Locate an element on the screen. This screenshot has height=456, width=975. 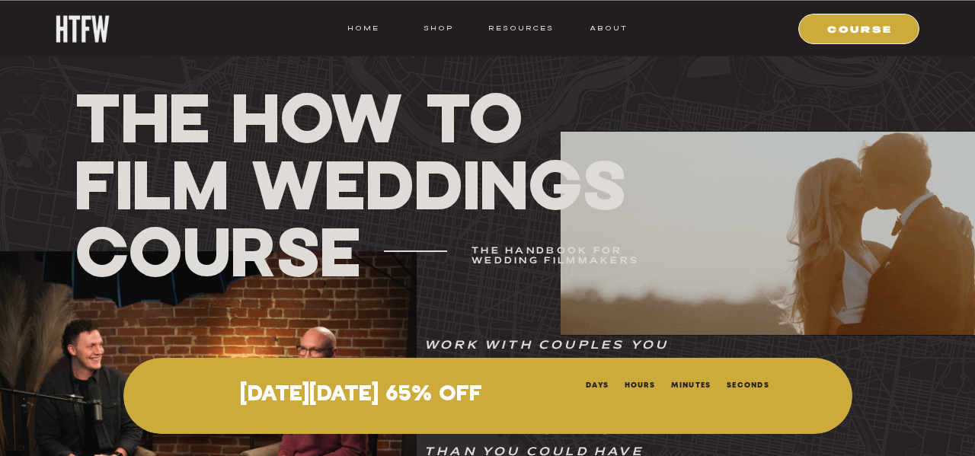
a: COURSE is located at coordinates (860, 28).